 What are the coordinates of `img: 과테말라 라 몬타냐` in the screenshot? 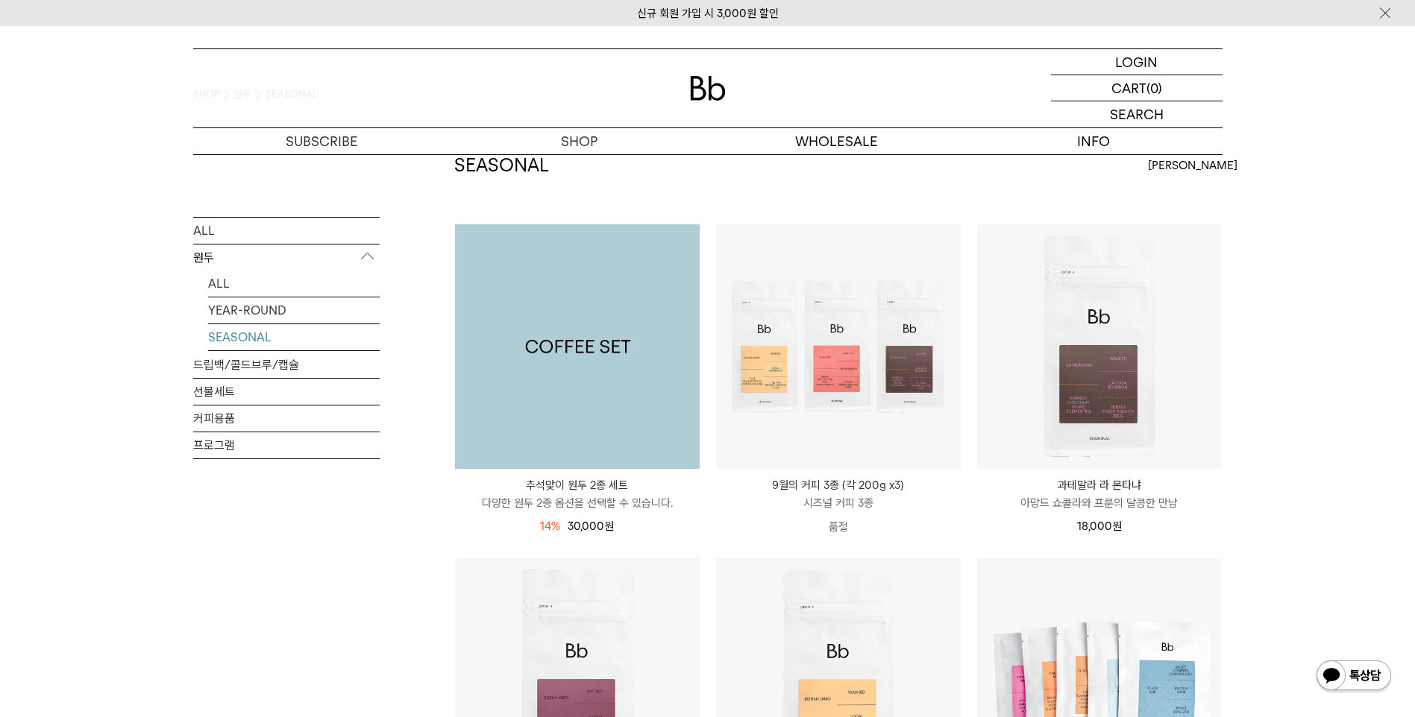 It's located at (1099, 347).